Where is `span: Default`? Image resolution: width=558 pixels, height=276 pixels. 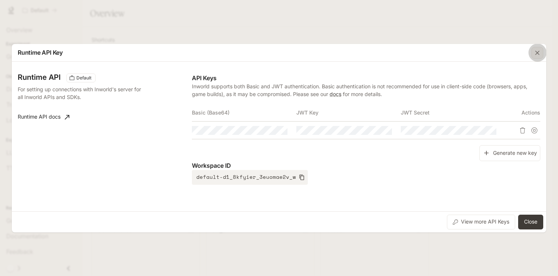 span: Default is located at coordinates (84, 78).